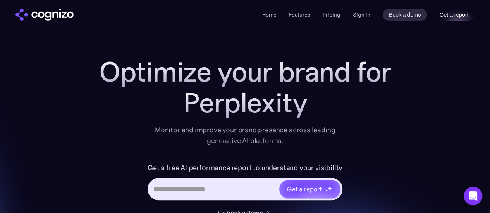  I want to click on div: Open Intercom Messenger, so click(473, 196).